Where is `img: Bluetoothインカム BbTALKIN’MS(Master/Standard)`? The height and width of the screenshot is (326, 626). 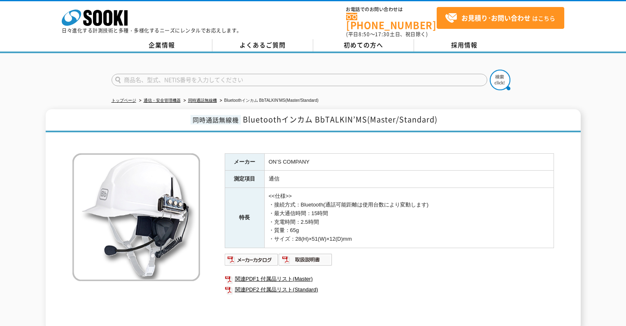
img: Bluetoothインカム BbTALKIN’MS(Master/Standard) is located at coordinates (136, 217).